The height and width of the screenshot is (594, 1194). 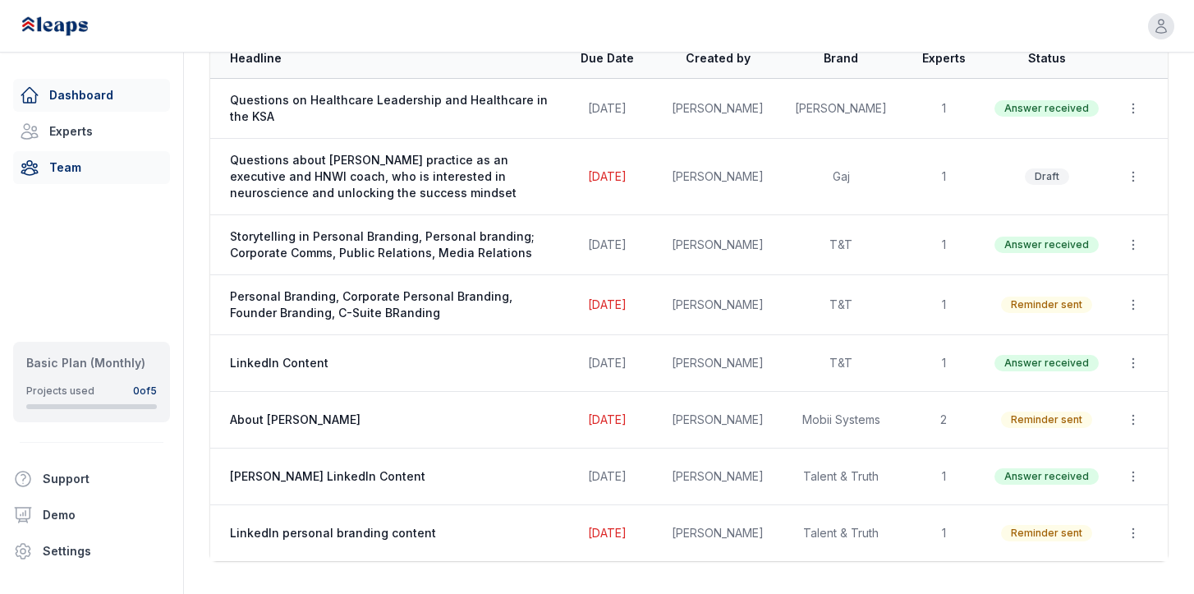 What do you see at coordinates (388, 533) in the screenshot?
I see `span: LinkedIn personal branding content` at bounding box center [388, 533].